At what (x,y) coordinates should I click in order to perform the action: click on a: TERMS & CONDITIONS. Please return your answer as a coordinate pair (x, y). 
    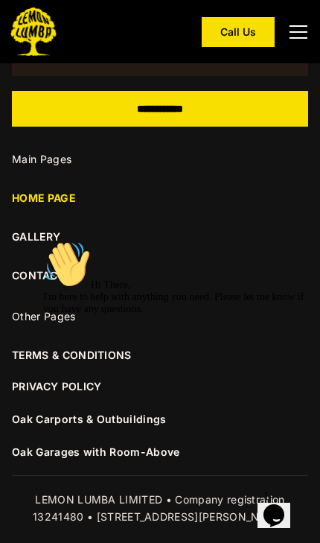
    Looking at the image, I should click on (71, 355).